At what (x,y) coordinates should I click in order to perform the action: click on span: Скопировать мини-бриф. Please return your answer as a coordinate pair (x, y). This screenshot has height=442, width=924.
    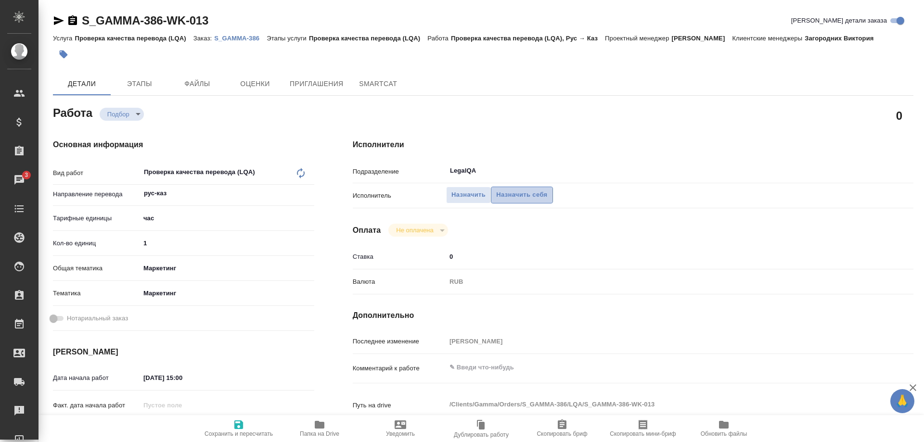
    Looking at the image, I should click on (643, 434).